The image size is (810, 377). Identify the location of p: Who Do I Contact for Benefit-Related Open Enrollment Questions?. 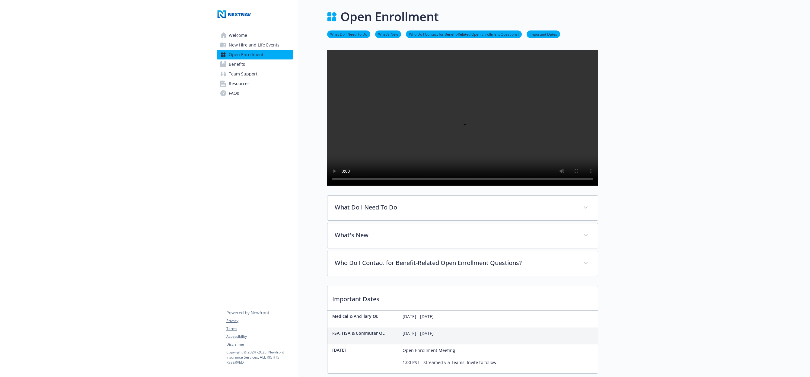
(456, 263).